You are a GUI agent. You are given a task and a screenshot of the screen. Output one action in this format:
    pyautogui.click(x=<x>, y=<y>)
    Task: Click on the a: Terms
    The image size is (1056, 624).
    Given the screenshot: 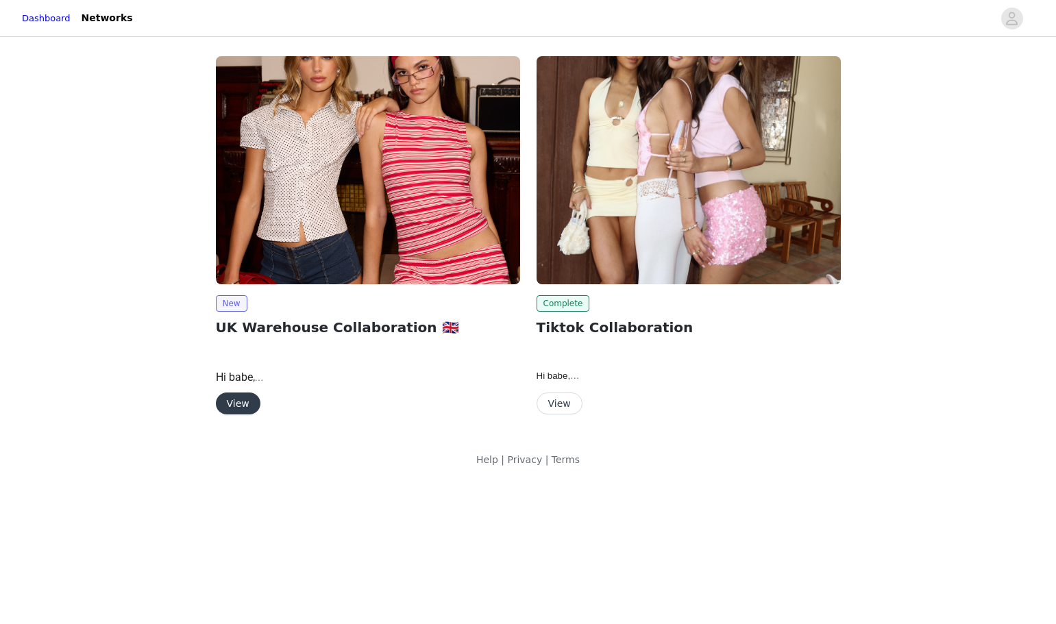 What is the action you would take?
    pyautogui.click(x=565, y=460)
    